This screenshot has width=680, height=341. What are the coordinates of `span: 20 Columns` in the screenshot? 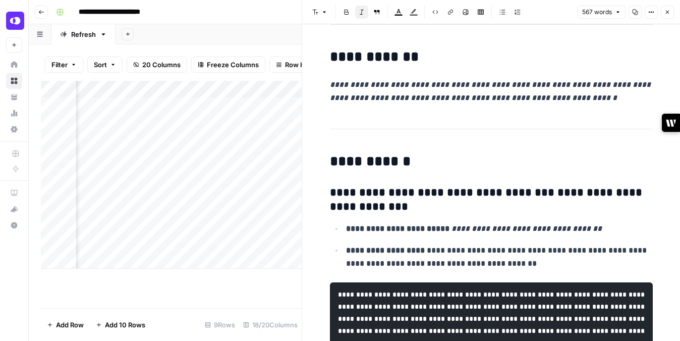 It's located at (161, 65).